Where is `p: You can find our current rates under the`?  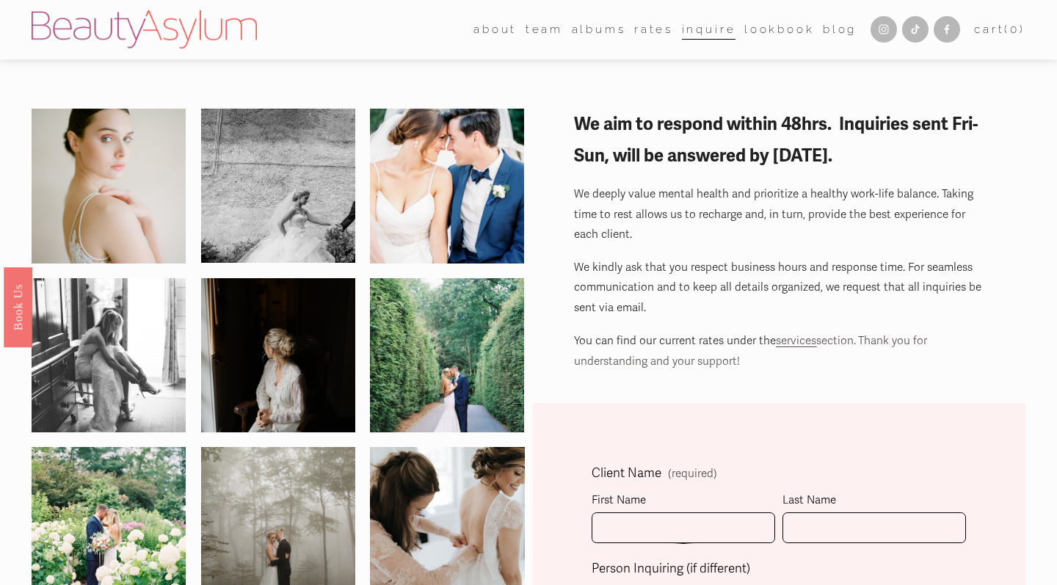 p: You can find our current rates under the is located at coordinates (779, 351).